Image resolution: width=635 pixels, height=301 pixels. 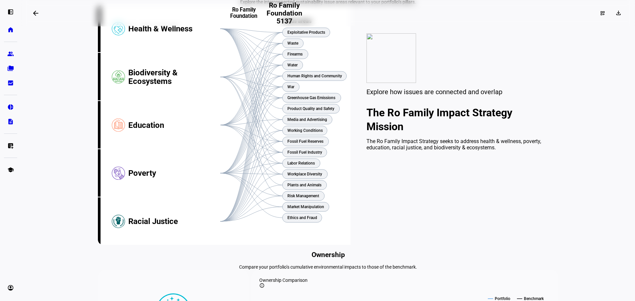 I want to click on eth-mat-symbol: description, so click(x=11, y=122).